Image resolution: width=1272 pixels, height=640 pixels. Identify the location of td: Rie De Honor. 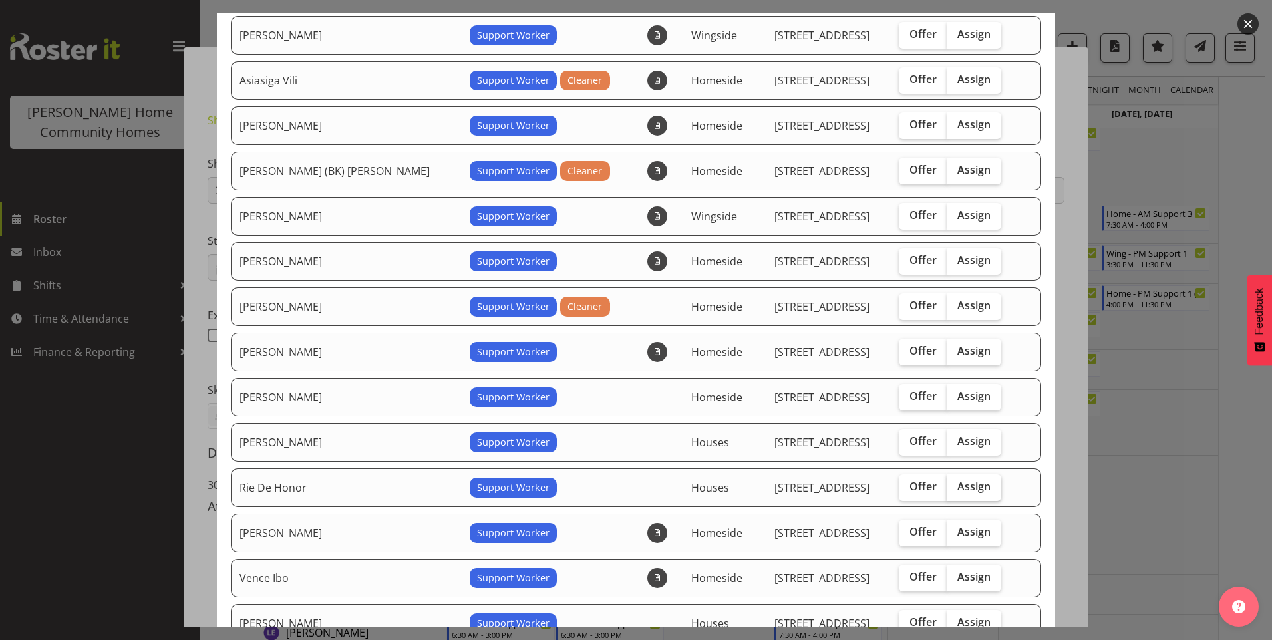
(346, 488).